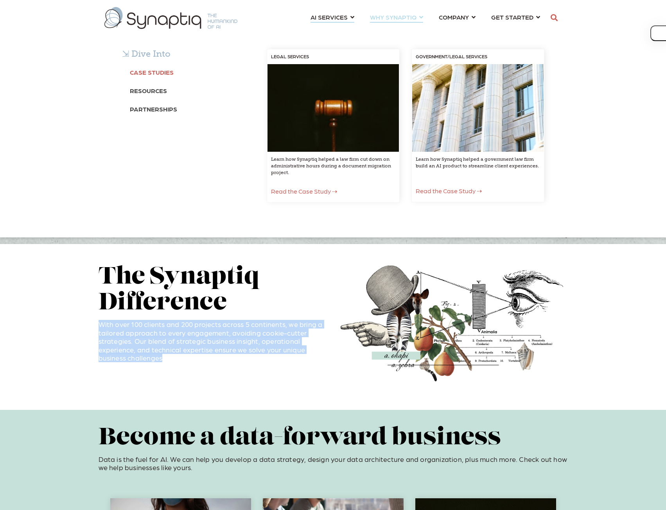  Describe the element at coordinates (454, 326) in the screenshot. I see `img: Collage of hand, pears, hat, eye` at that location.